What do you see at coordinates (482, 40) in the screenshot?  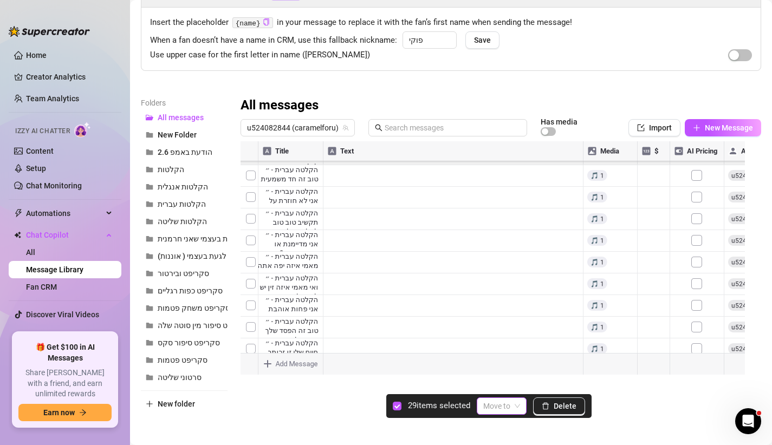 I see `button: Save` at bounding box center [482, 40].